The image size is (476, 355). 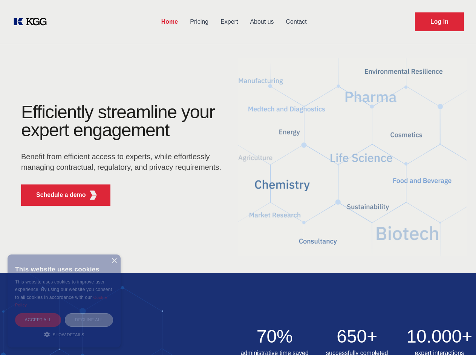 What do you see at coordinates (261, 22) in the screenshot?
I see `a: About us` at bounding box center [261, 22].